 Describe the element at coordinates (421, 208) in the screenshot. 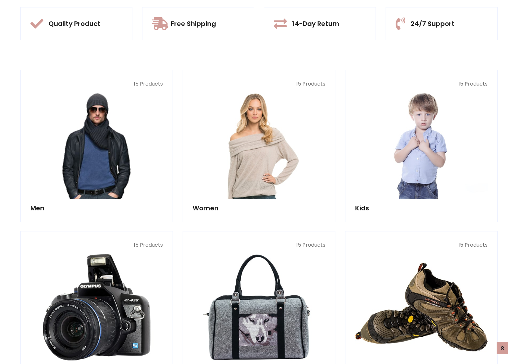

I see `h5: Kids` at that location.